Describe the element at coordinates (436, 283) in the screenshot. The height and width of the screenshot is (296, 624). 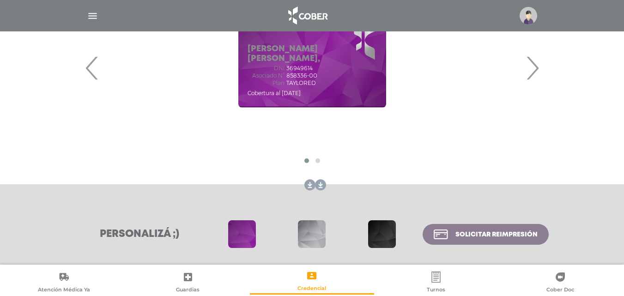
I see `a: Turnos` at that location.